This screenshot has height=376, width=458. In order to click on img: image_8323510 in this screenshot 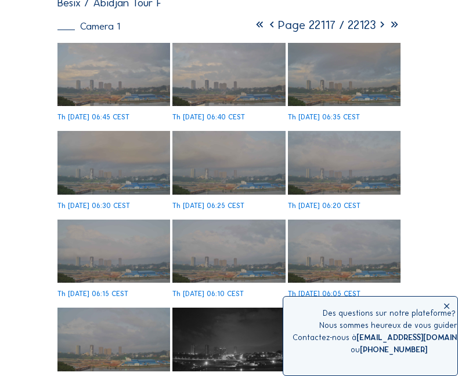, I will do `click(228, 339)`.